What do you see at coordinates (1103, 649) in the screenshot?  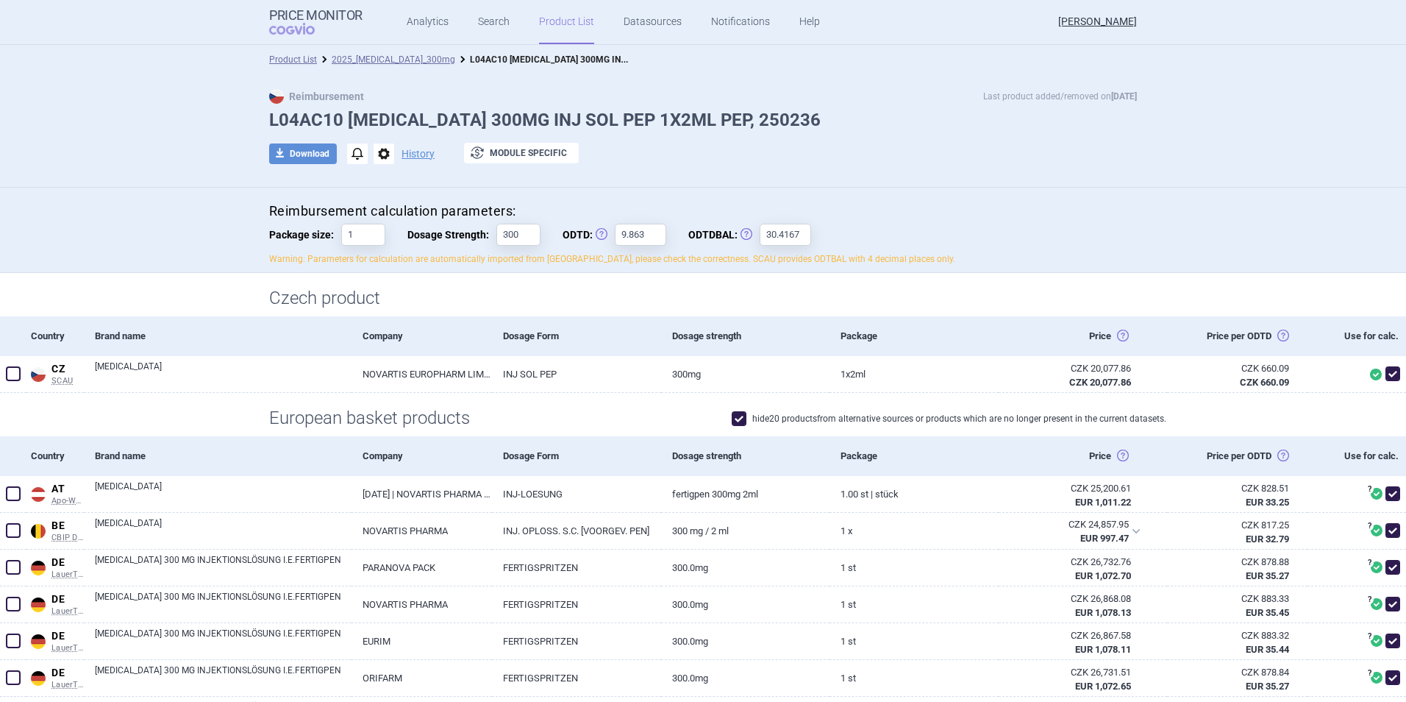 I see `strong: EUR 1,078.11` at bounding box center [1103, 649].